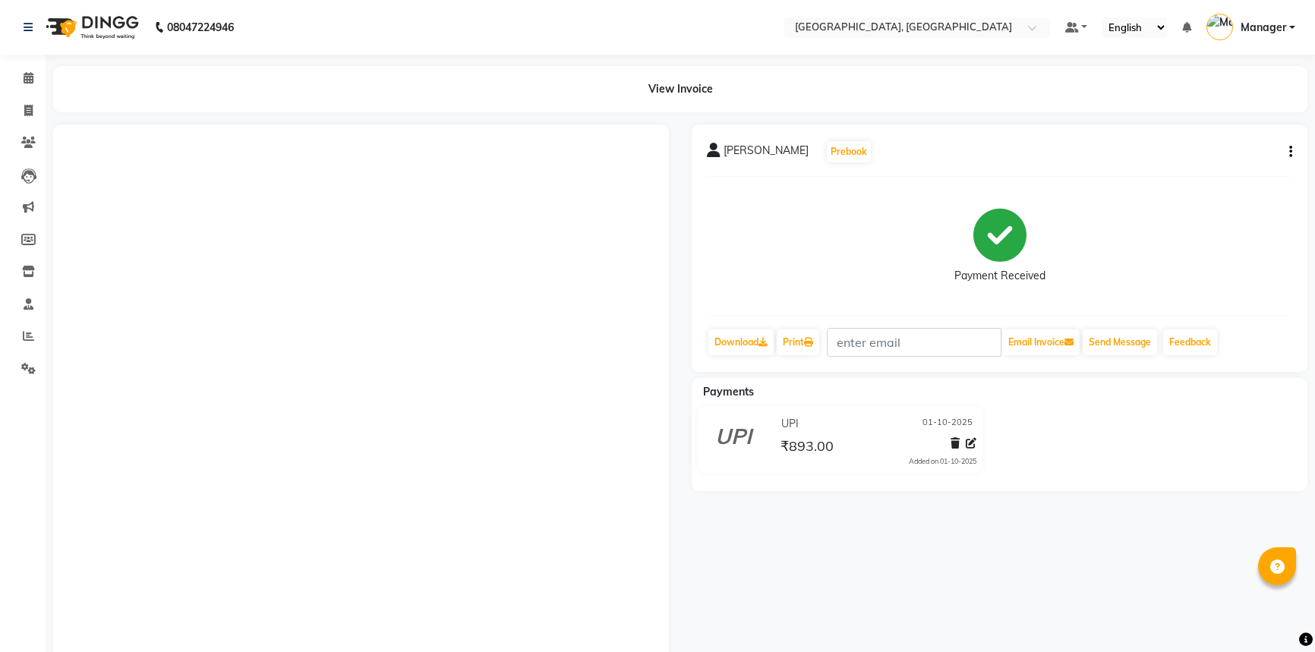 The height and width of the screenshot is (652, 1315). Describe the element at coordinates (914, 342) in the screenshot. I see `input: enter email` at that location.